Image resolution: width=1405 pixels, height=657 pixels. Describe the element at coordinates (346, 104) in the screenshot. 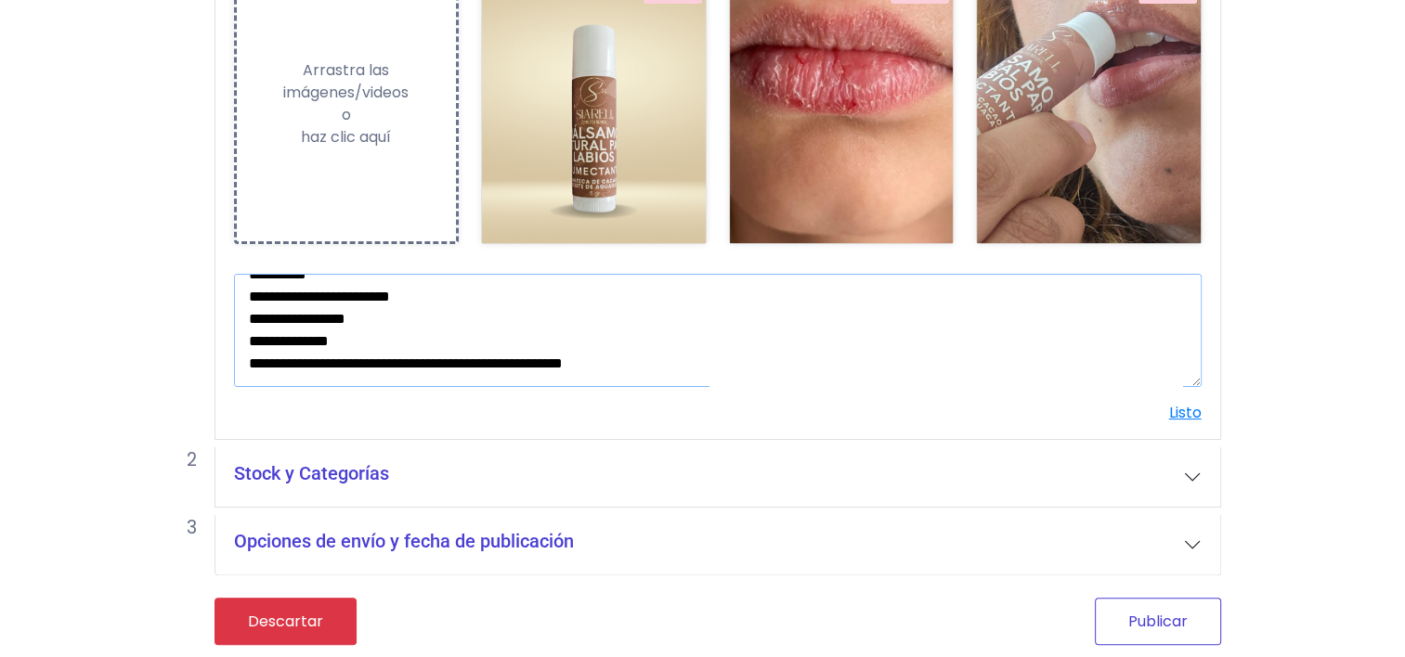

I see `div: Arrastra las imágenes/videos o haz clic aquí` at that location.